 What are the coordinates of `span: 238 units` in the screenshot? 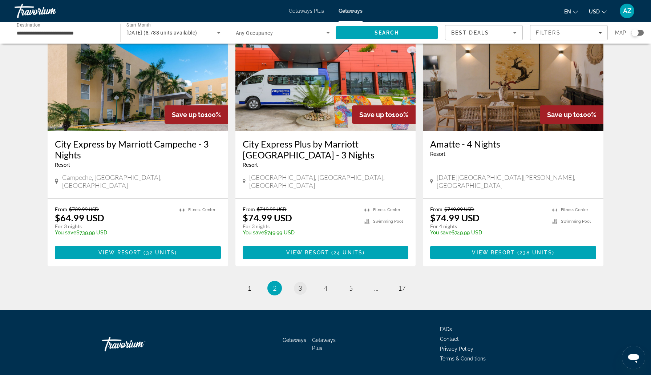 It's located at (536, 252).